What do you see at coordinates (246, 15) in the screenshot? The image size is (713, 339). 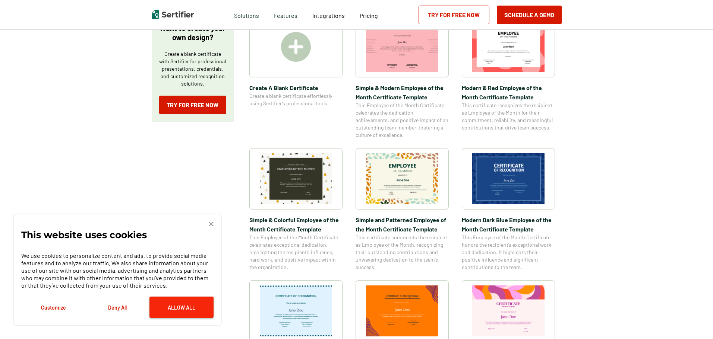 I see `span: Solutions` at bounding box center [246, 15].